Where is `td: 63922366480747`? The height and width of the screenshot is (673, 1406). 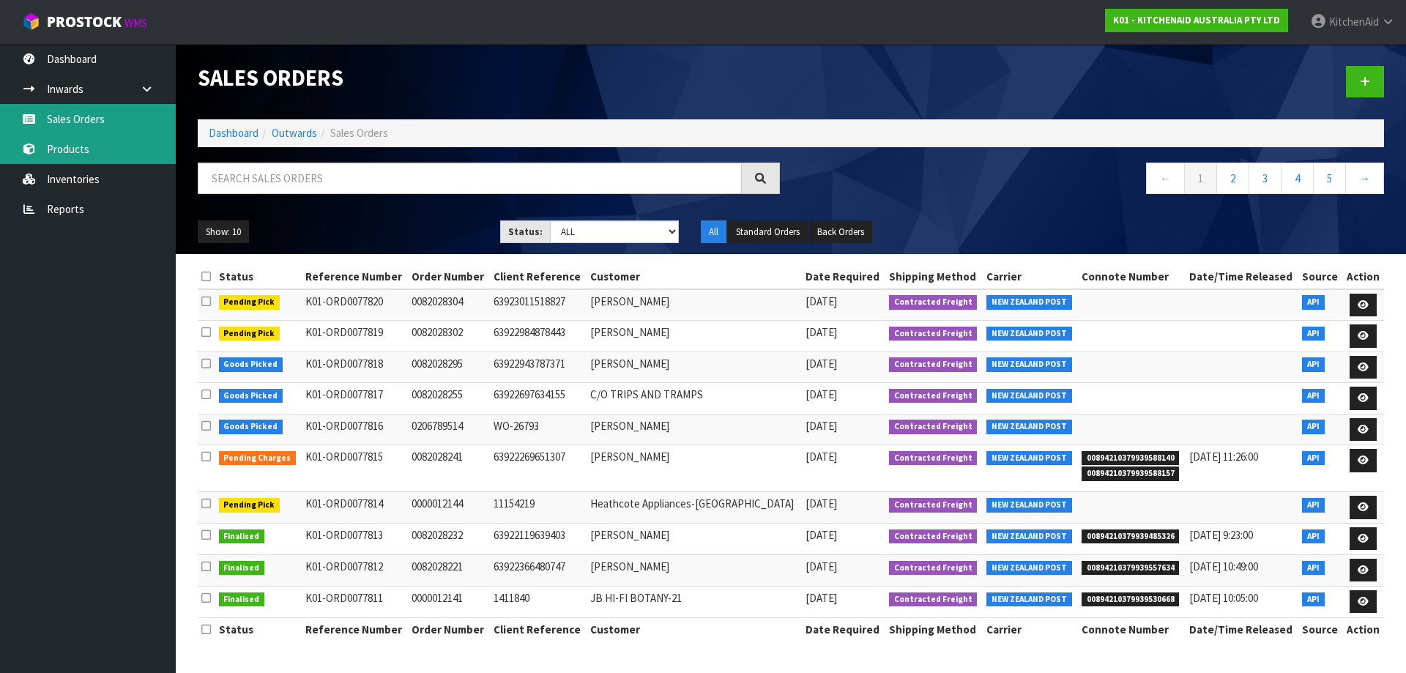 td: 63922366480747 is located at coordinates (538, 570).